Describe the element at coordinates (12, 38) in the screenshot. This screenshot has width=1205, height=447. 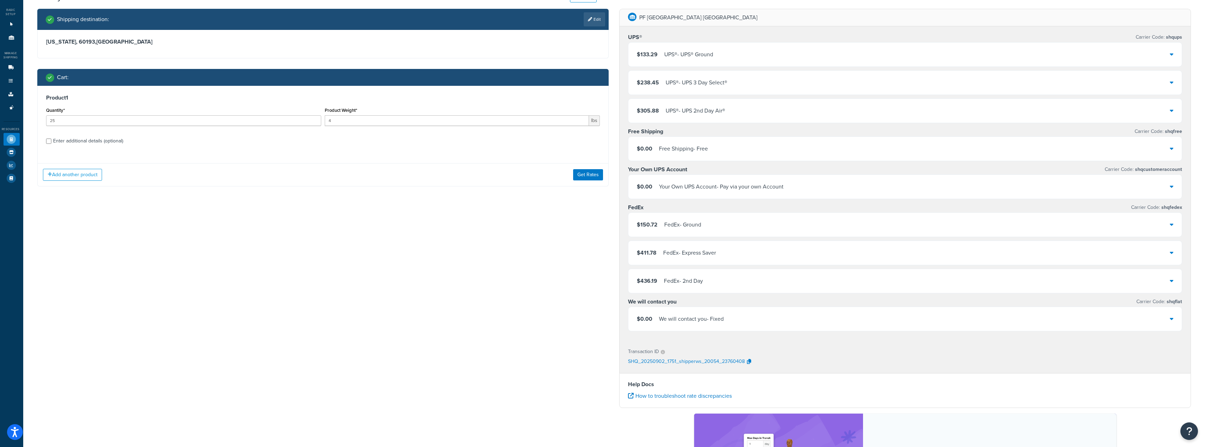
I see `li: Origins` at that location.